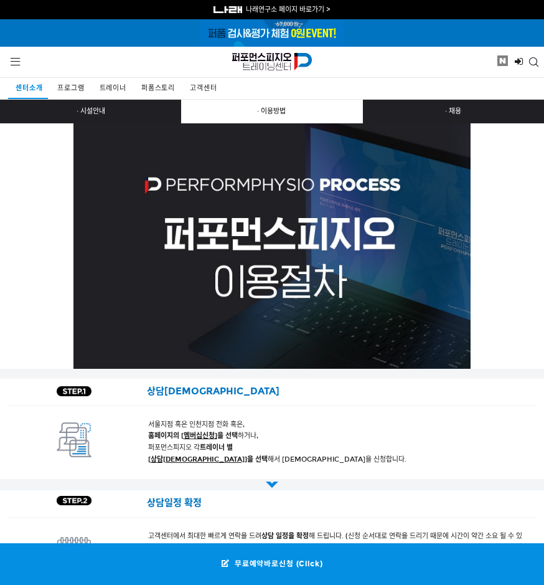 The width and height of the screenshot is (544, 585). What do you see at coordinates (113, 88) in the screenshot?
I see `span: 트레이너` at bounding box center [113, 88].